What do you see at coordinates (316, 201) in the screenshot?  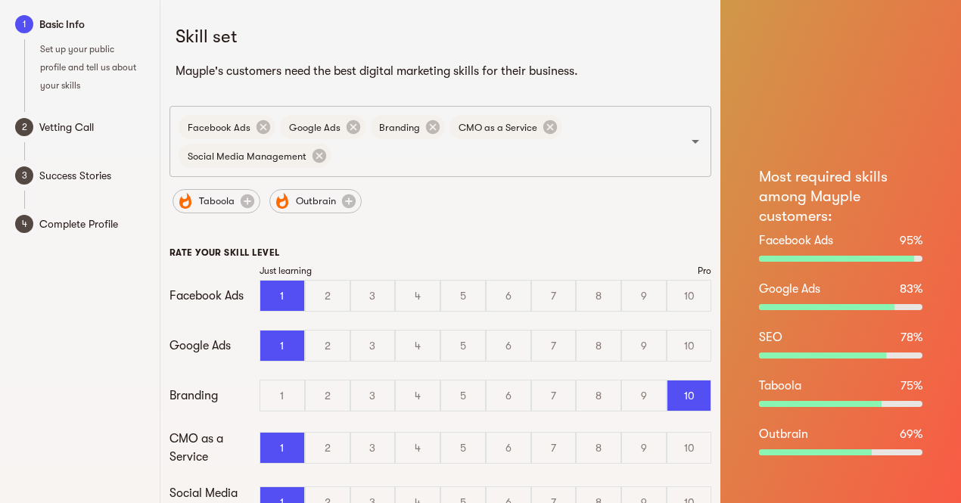 I see `div: Outbrain` at bounding box center [316, 201].